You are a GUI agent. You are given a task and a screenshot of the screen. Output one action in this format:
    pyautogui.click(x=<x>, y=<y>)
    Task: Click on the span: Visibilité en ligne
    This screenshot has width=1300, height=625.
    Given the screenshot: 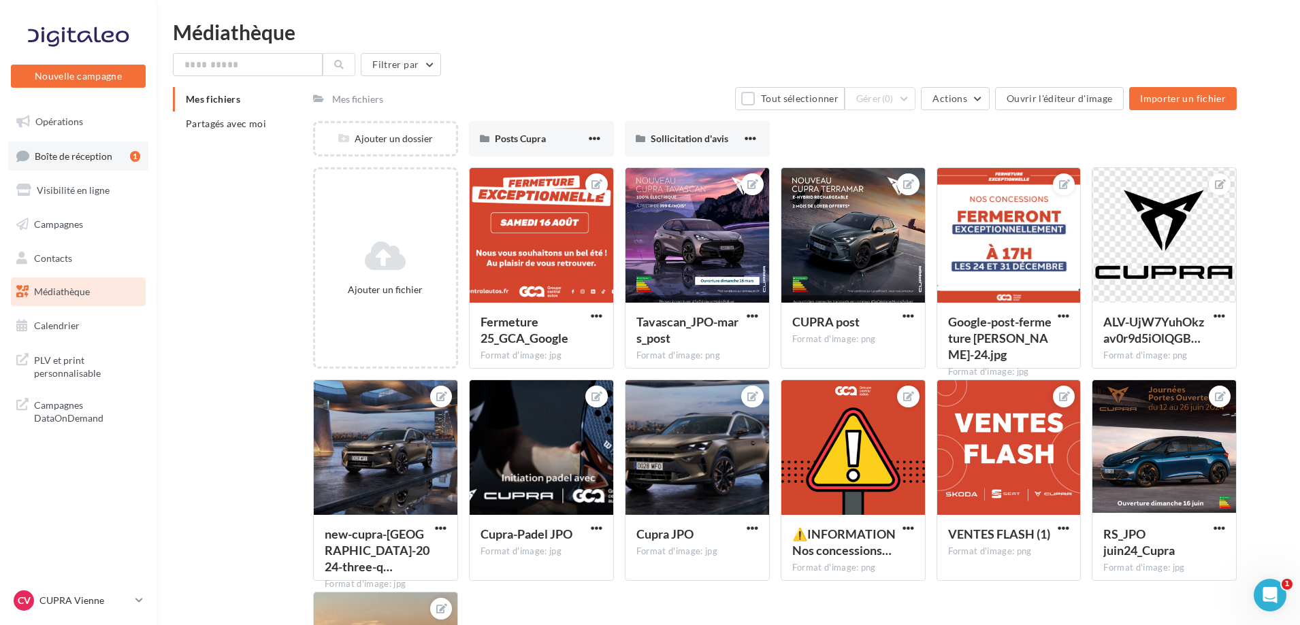 What is the action you would take?
    pyautogui.click(x=73, y=190)
    